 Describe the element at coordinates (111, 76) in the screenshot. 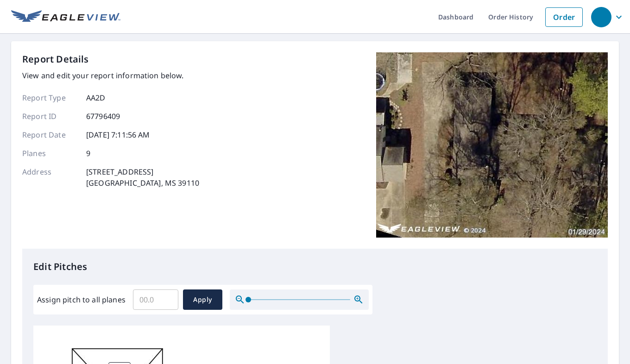

I see `p: View and edit your report information below.` at that location.